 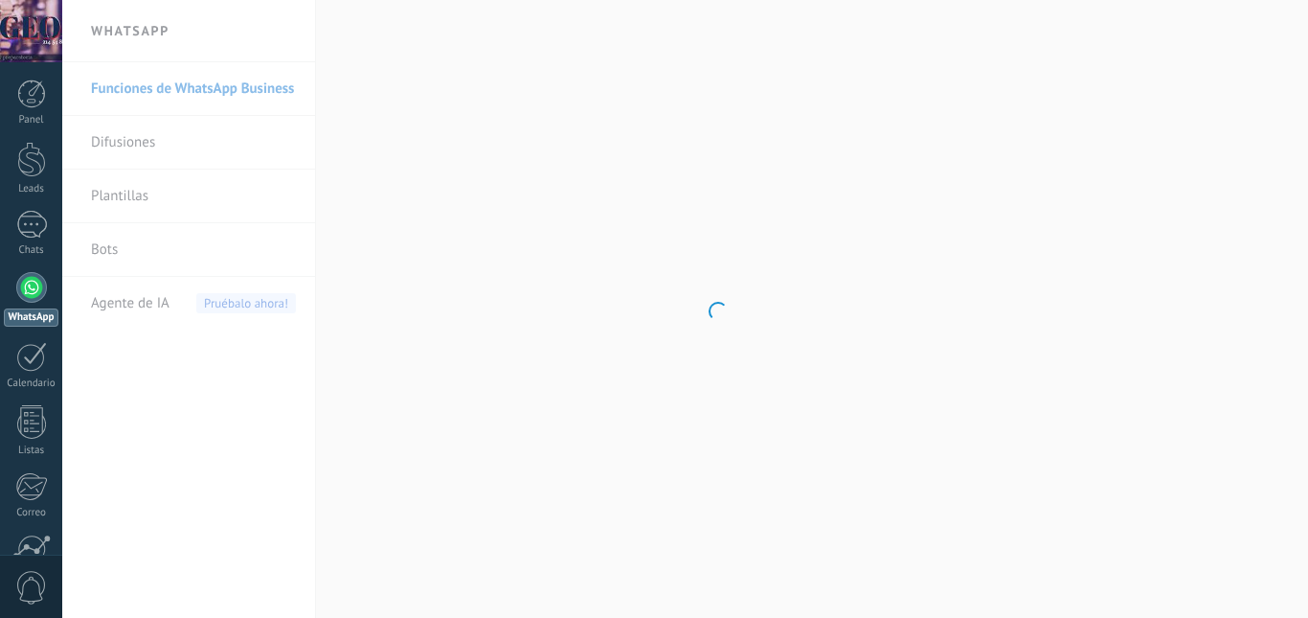 I want to click on div: Chats, so click(x=32, y=250).